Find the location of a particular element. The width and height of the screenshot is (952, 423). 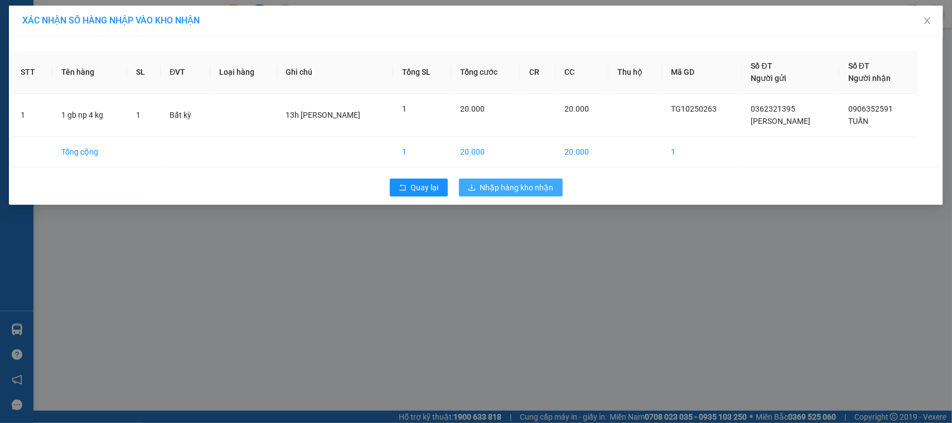

button: rollbackQuay lại is located at coordinates (419, 187).